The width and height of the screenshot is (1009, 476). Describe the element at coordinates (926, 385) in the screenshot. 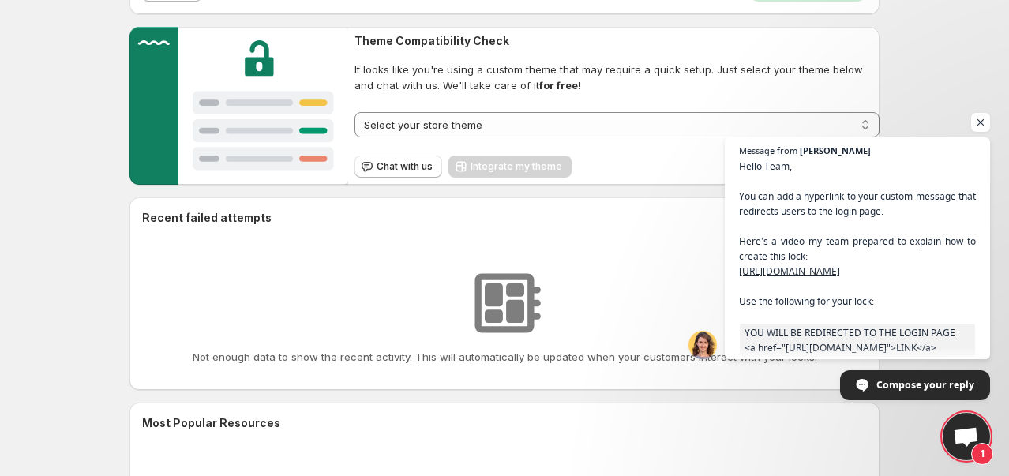

I see `span: Compose your reply` at that location.